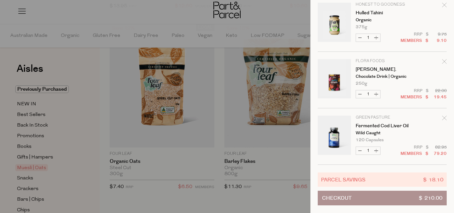 This screenshot has height=213, width=454. I want to click on span: 375g, so click(361, 27).